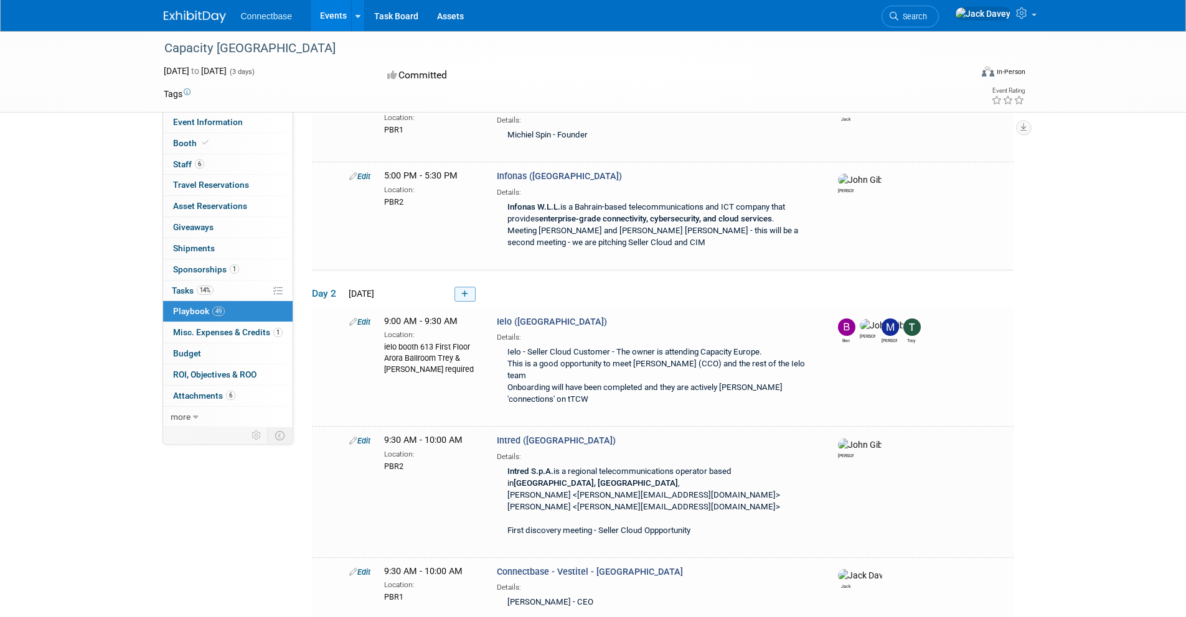  I want to click on span: Tasks, so click(192, 291).